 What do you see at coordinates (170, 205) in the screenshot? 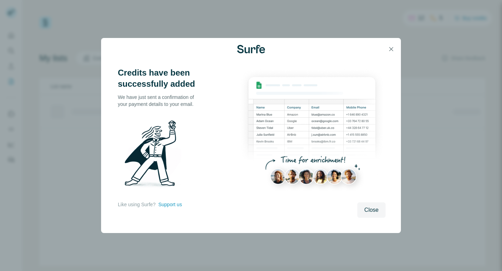
I see `span: Support us` at bounding box center [170, 205].